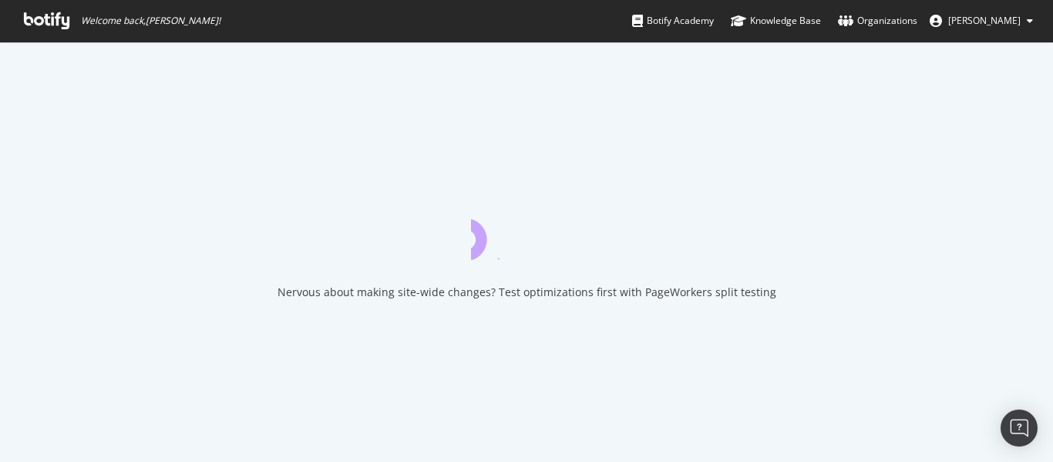 The width and height of the screenshot is (1053, 462). What do you see at coordinates (984, 20) in the screenshot?
I see `span: Rahul Tiwari` at bounding box center [984, 20].